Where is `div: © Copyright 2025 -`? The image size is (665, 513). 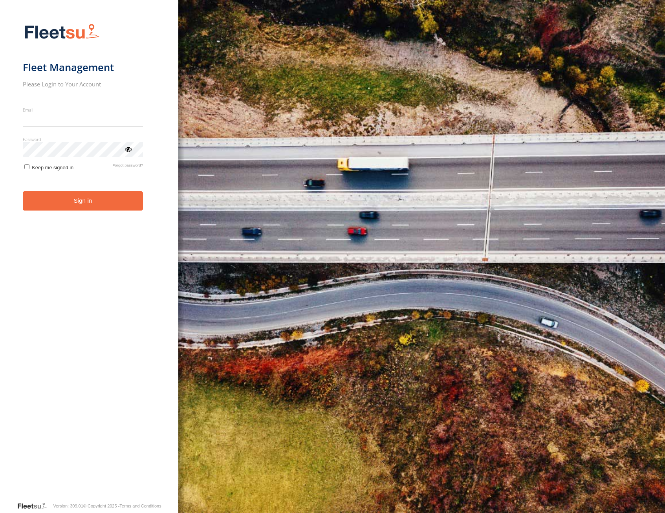
div: © Copyright 2025 - is located at coordinates (122, 506).